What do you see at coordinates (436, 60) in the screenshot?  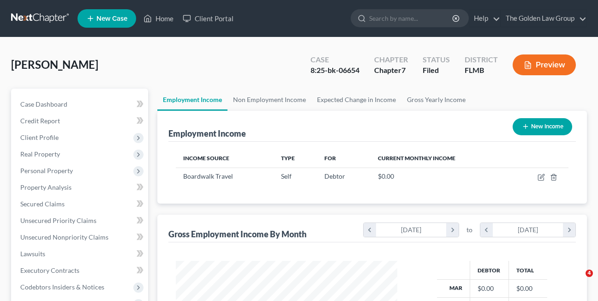 I see `div: Status` at bounding box center [436, 60].